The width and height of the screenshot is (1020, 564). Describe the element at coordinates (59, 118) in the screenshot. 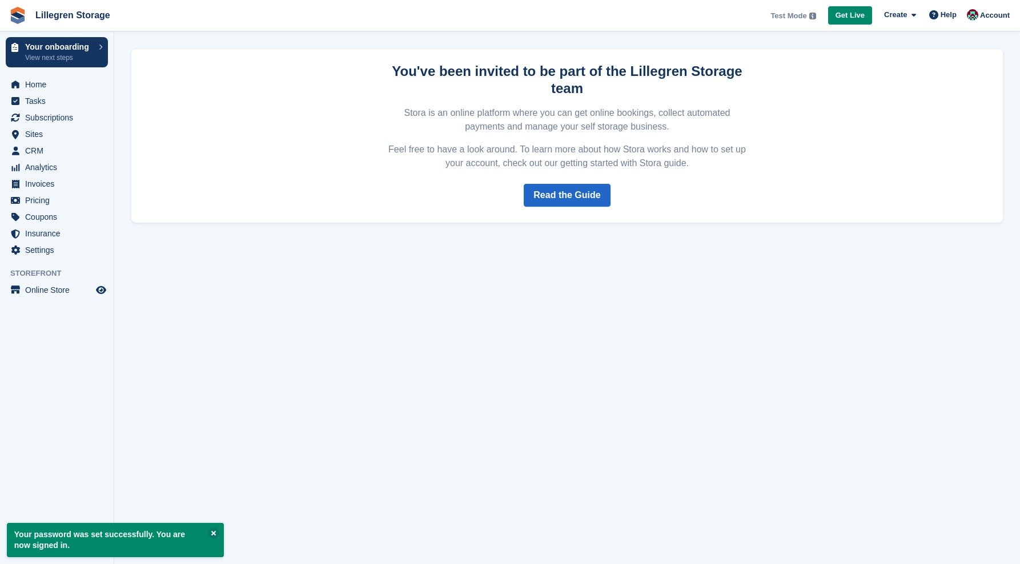

I see `span: Subscriptions` at that location.